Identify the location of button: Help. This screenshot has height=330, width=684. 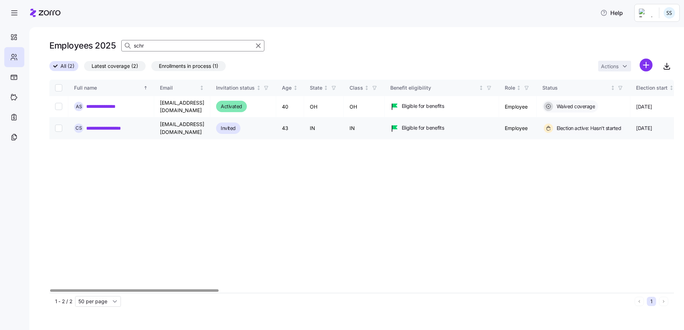
(611, 13).